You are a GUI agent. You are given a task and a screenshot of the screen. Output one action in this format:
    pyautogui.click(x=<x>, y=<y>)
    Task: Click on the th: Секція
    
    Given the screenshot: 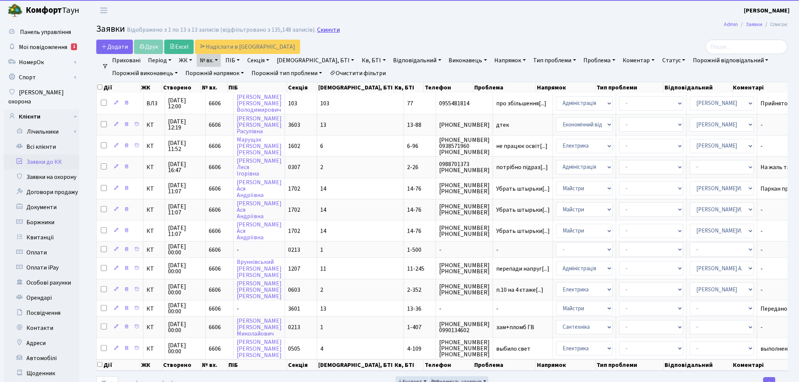 What is the action you would take?
    pyautogui.click(x=303, y=365)
    